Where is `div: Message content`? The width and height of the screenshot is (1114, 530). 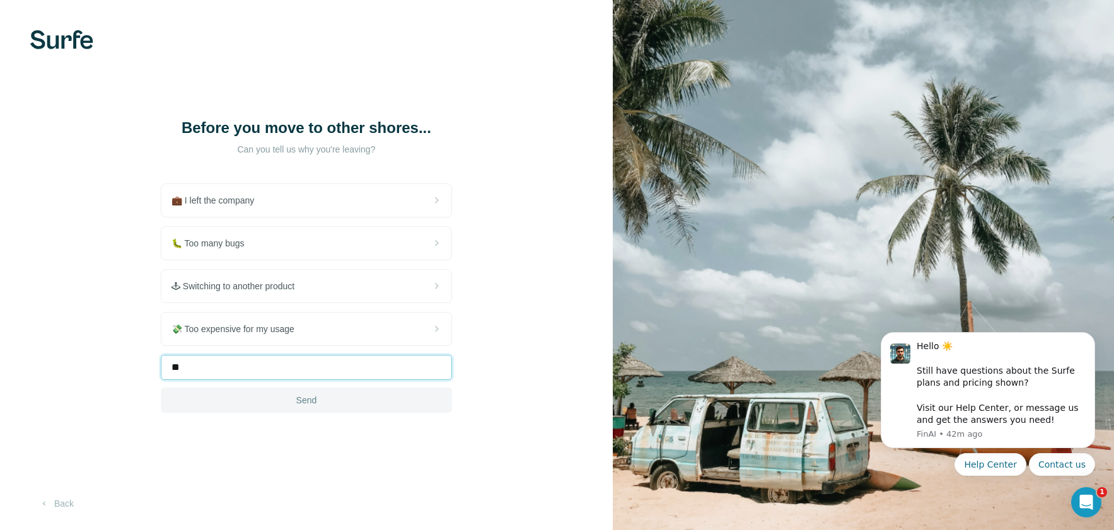 div: Message content is located at coordinates (139, 62).